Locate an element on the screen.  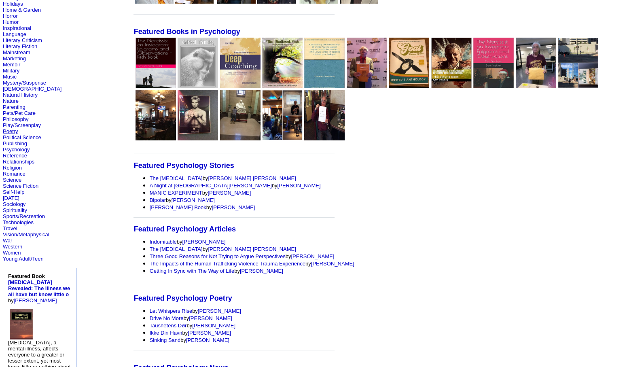
a: Taushetens Dør is located at coordinates (168, 325).